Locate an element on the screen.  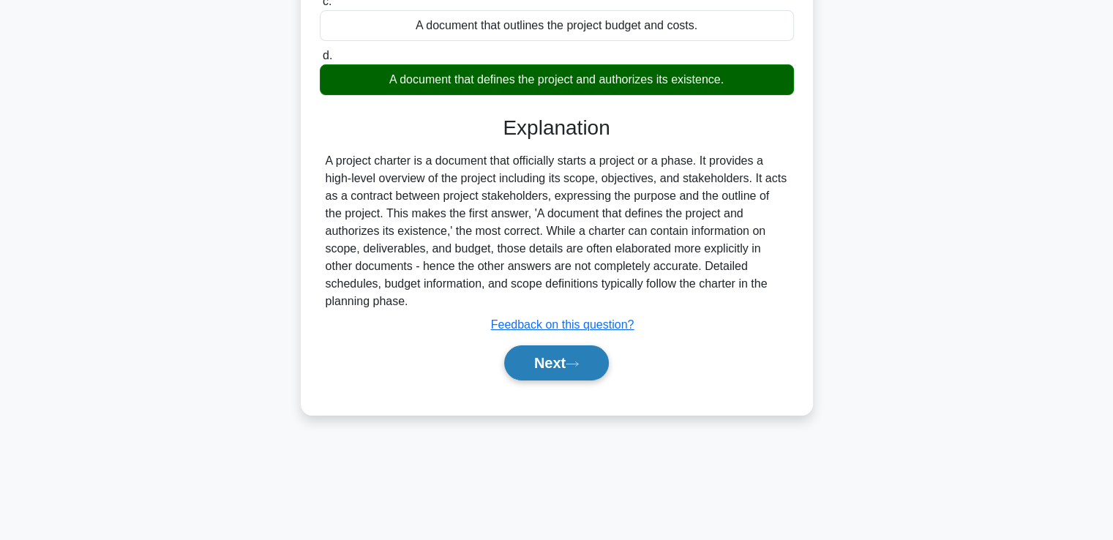
h3: Explanation is located at coordinates (557, 128).